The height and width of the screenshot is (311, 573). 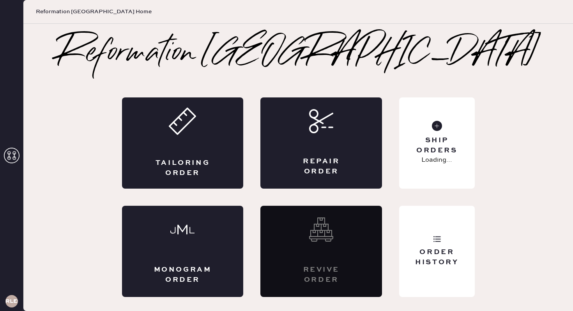 What do you see at coordinates (12, 301) in the screenshot?
I see `h3: RLESA` at bounding box center [12, 301].